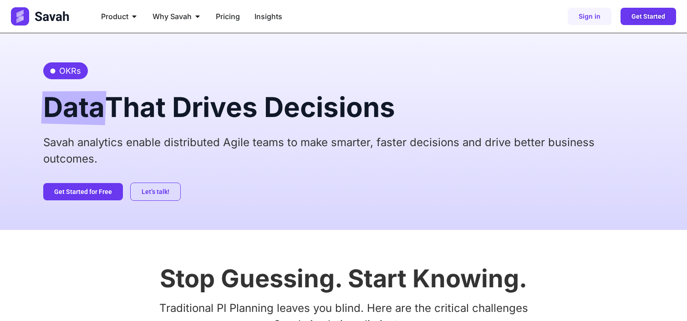 Image resolution: width=687 pixels, height=321 pixels. I want to click on span: Why Savah, so click(172, 16).